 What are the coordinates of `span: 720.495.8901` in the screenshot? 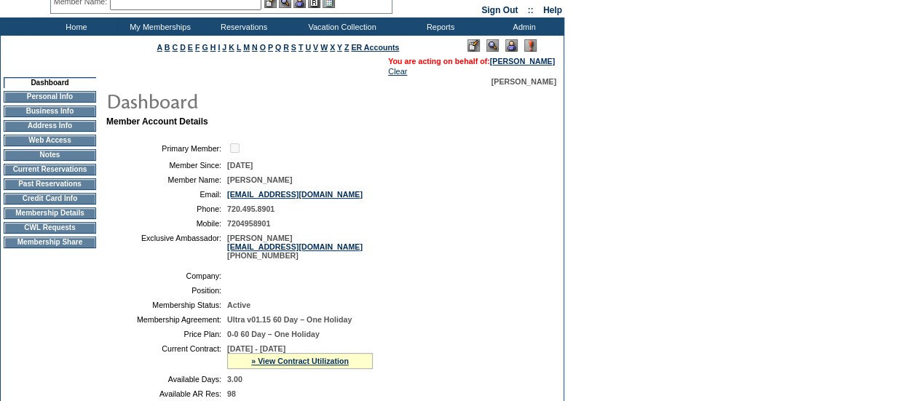 It's located at (250, 209).